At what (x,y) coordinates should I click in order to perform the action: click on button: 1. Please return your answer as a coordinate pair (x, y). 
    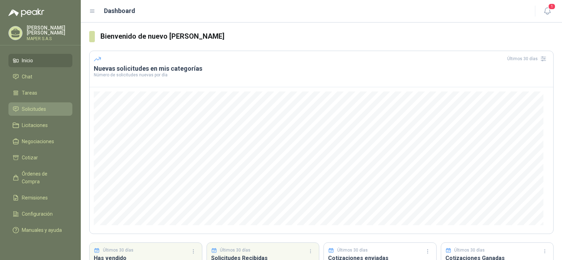
    Looking at the image, I should click on (547, 11).